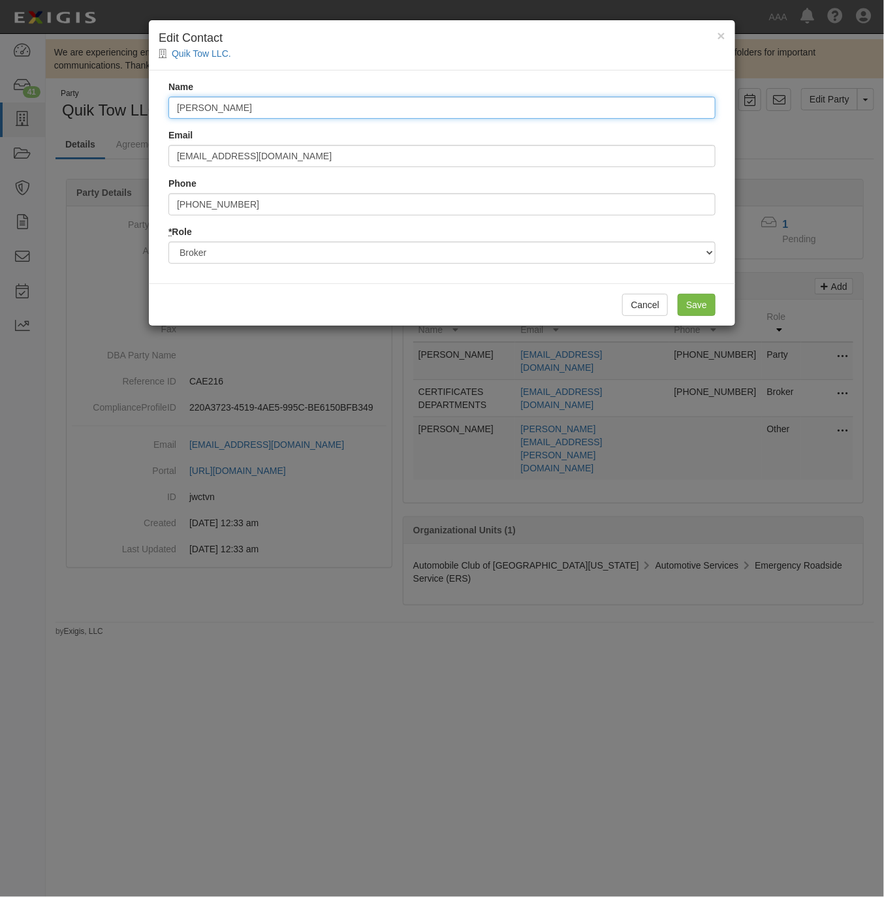 The width and height of the screenshot is (884, 897). What do you see at coordinates (442, 39) in the screenshot?
I see `h4: Edit Contact` at bounding box center [442, 39].